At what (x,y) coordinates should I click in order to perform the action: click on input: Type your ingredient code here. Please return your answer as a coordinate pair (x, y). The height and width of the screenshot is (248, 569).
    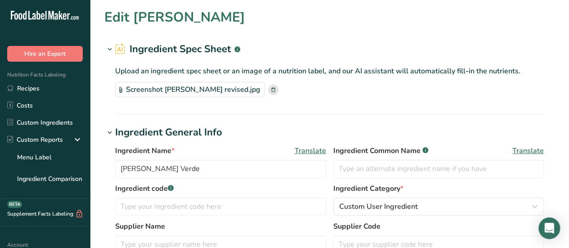
    Looking at the image, I should click on (221, 207).